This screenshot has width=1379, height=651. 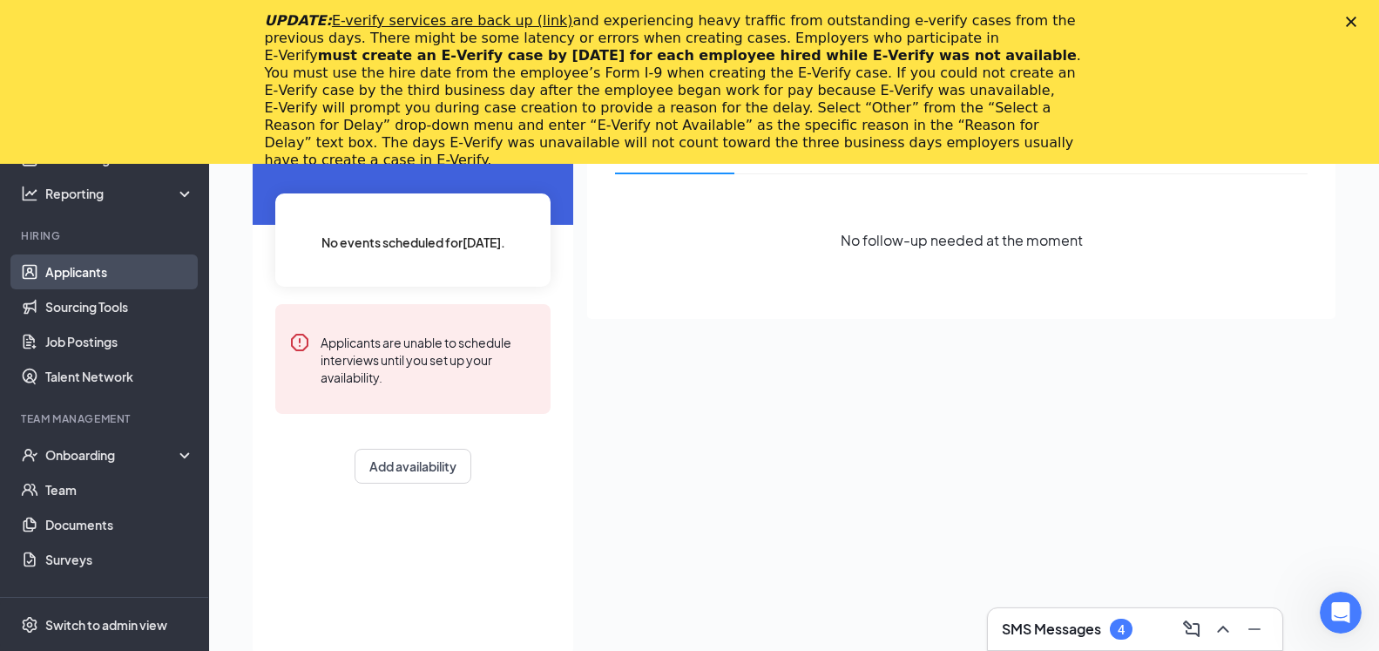 I want to click on div: Applicants are unable to schedule interviews until you set up your availability., so click(x=429, y=359).